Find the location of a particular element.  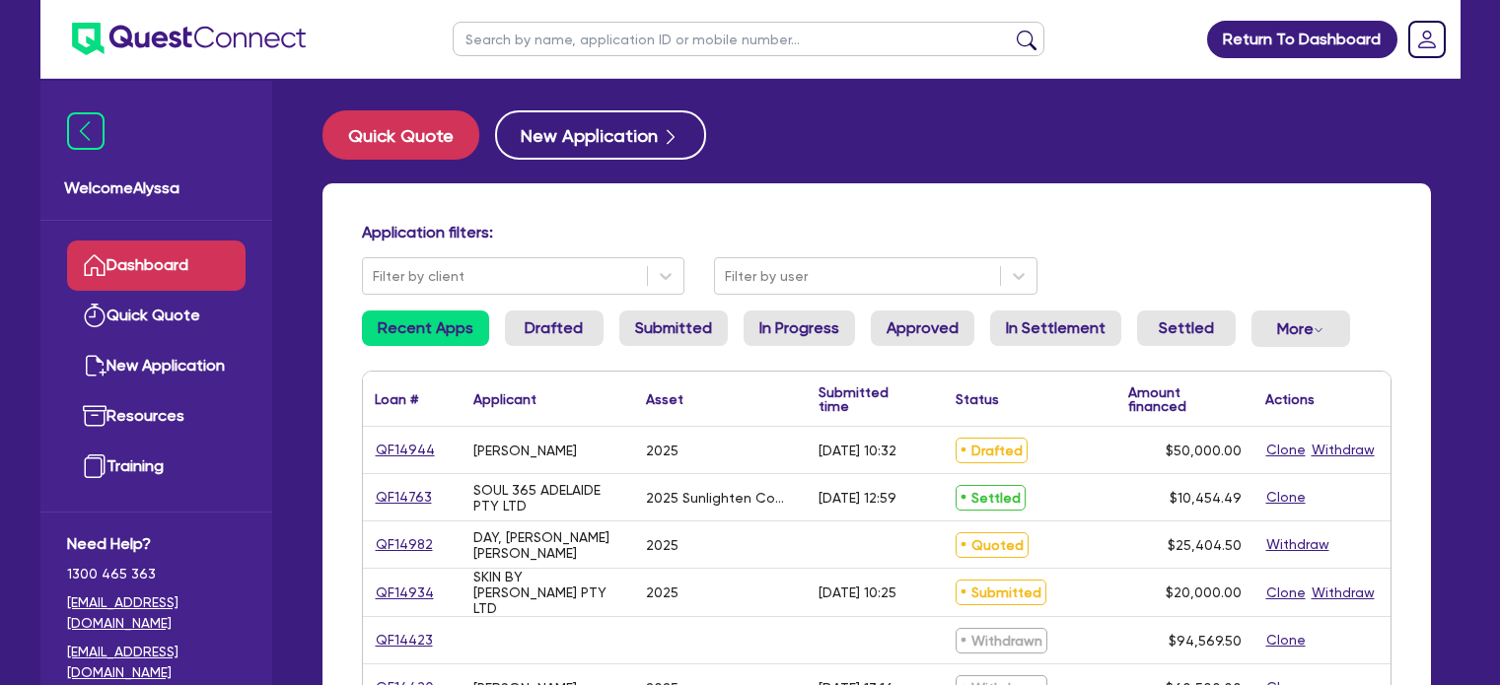

a: In Settlement is located at coordinates (1055, 328).